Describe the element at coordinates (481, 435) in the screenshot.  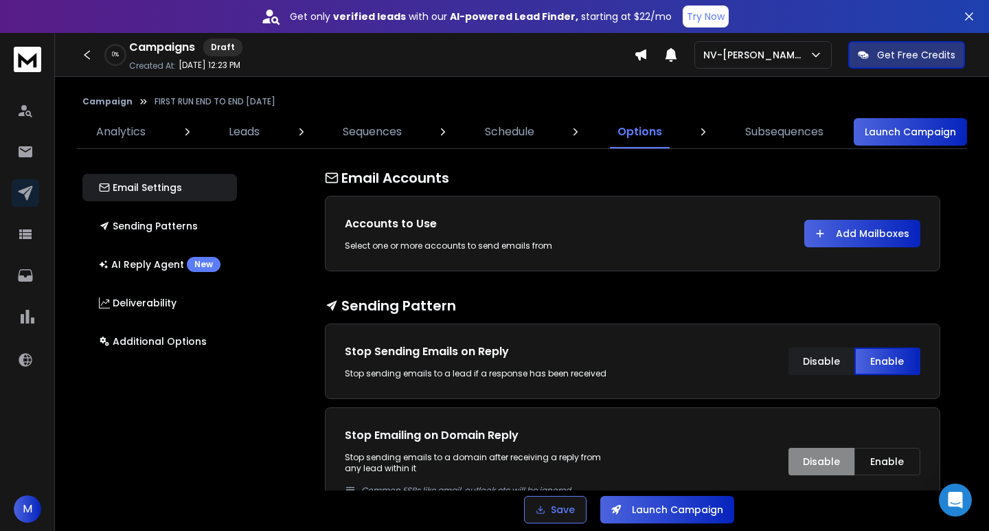
I see `h1: Stop Emailing on Domain Reply` at that location.